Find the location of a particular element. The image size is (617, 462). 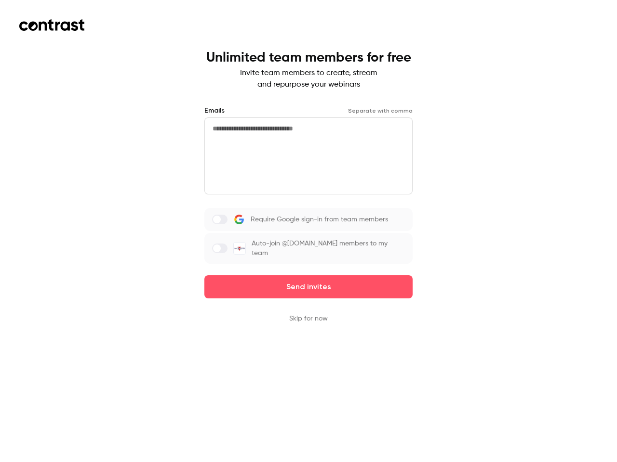

button: Skip for now is located at coordinates (308, 319).